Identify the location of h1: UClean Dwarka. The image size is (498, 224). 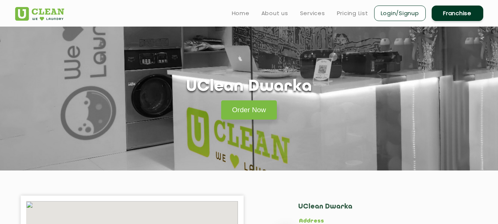
(249, 87).